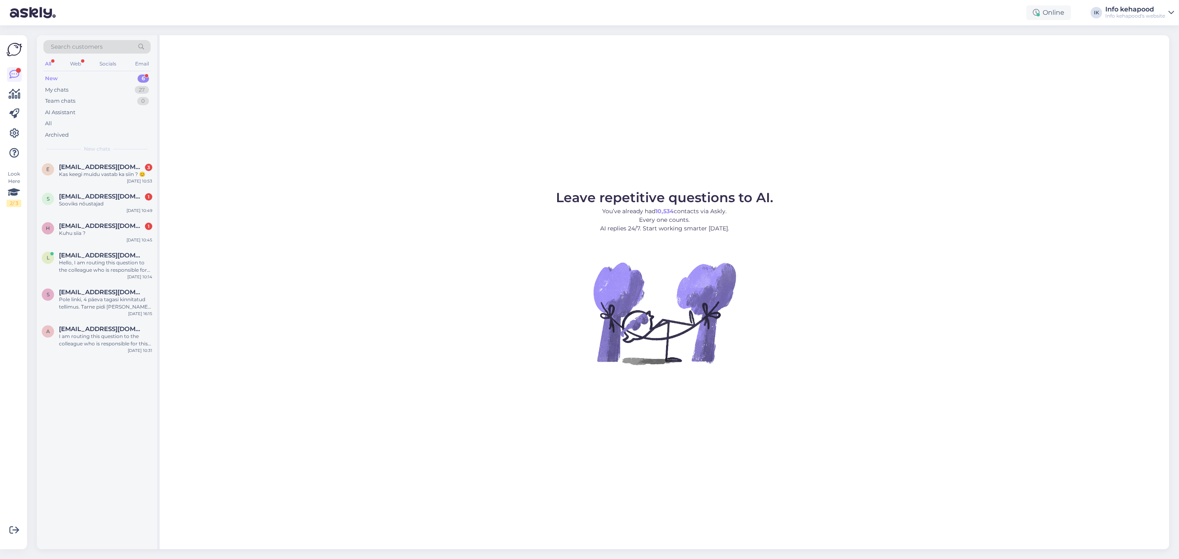  What do you see at coordinates (1096, 13) in the screenshot?
I see `div: IK` at bounding box center [1096, 13].